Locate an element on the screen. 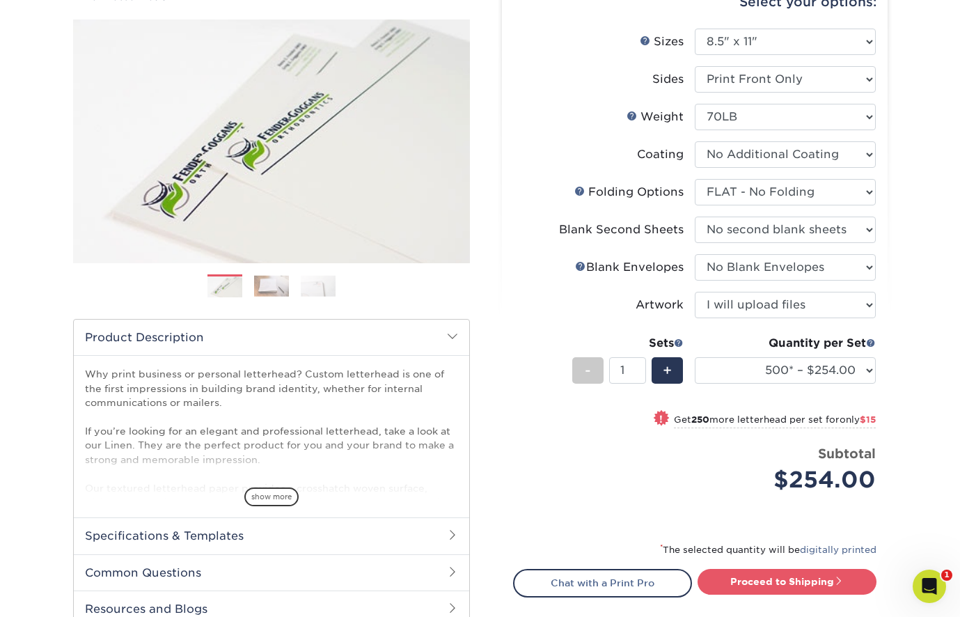 This screenshot has height=617, width=960. small: Get more letterhead per set for is located at coordinates (775, 421).